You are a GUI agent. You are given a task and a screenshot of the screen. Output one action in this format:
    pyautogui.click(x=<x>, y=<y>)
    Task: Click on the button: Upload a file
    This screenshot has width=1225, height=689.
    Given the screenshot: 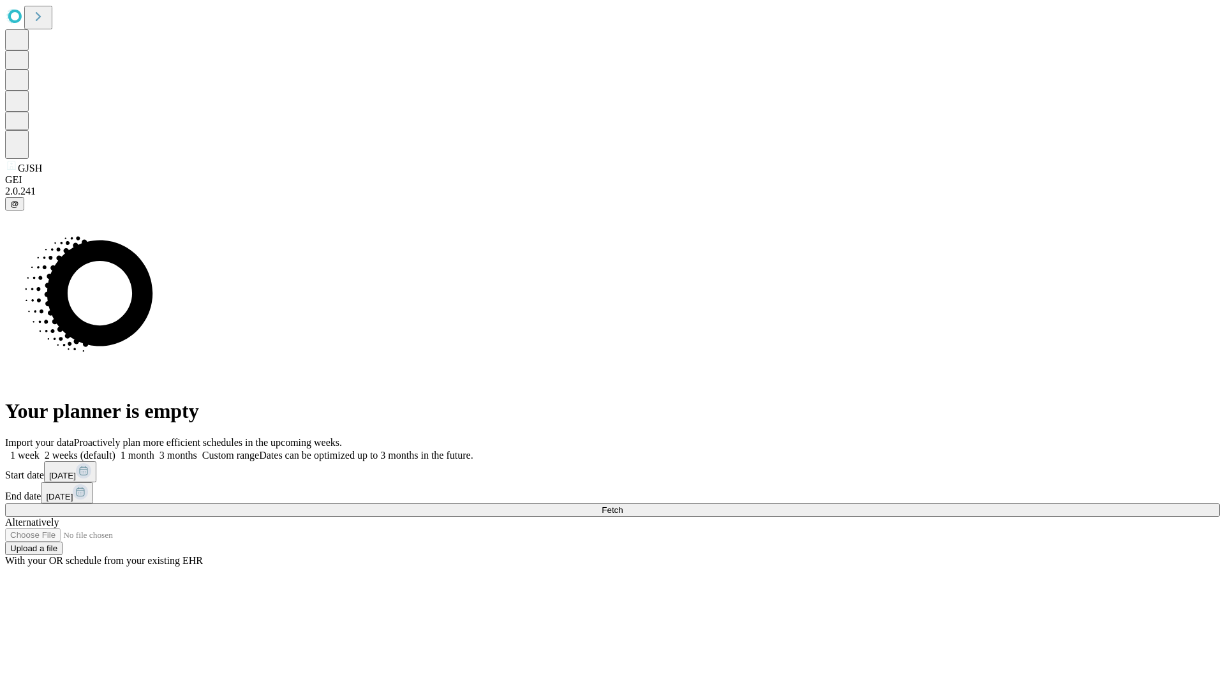 What is the action you would take?
    pyautogui.click(x=34, y=548)
    